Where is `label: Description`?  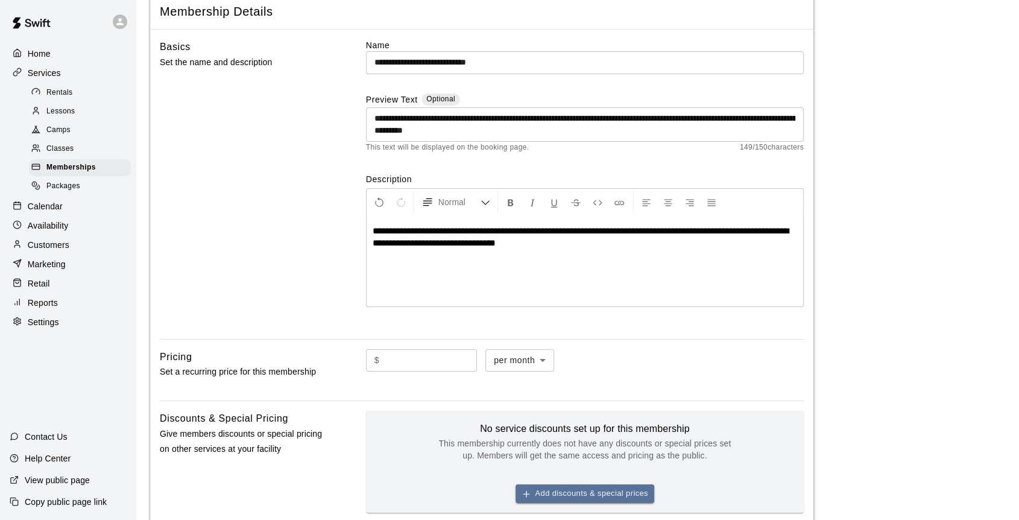 label: Description is located at coordinates (585, 179).